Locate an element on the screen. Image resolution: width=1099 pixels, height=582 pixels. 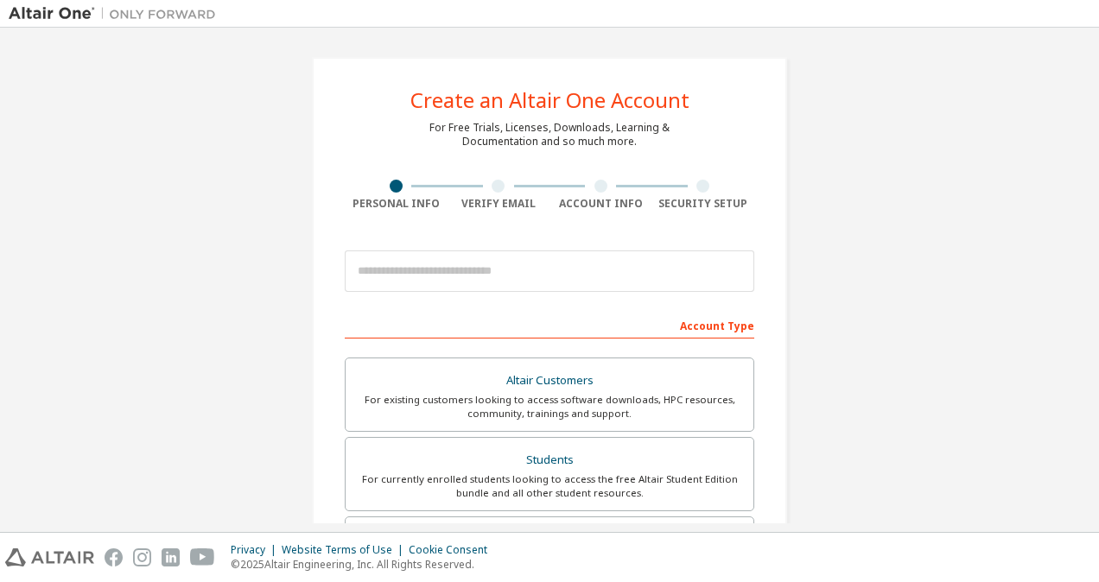
p: © 2025 Altair Engineering, Inc. All Rights Reserved. is located at coordinates (364, 564).